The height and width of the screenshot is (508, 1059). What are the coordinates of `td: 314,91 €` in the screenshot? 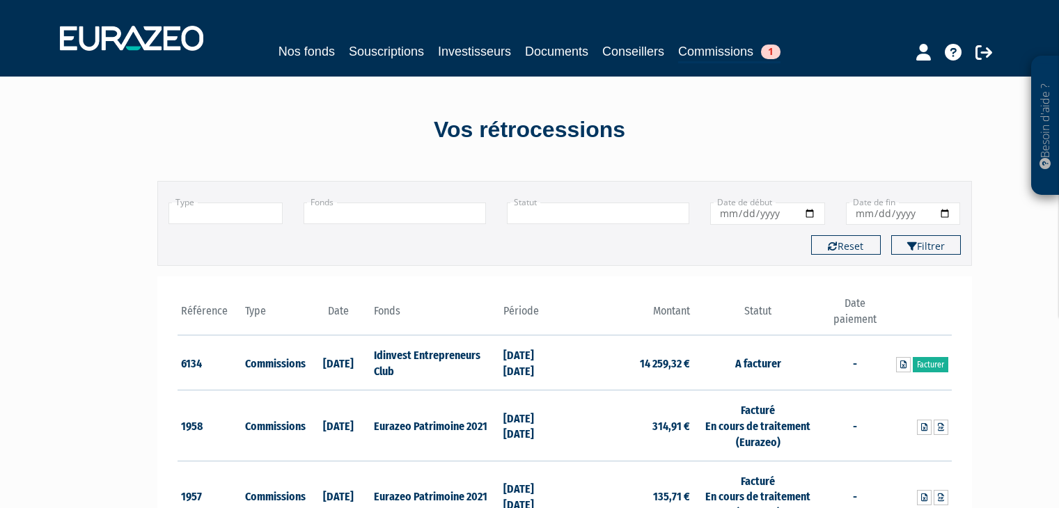 It's located at (629, 426).